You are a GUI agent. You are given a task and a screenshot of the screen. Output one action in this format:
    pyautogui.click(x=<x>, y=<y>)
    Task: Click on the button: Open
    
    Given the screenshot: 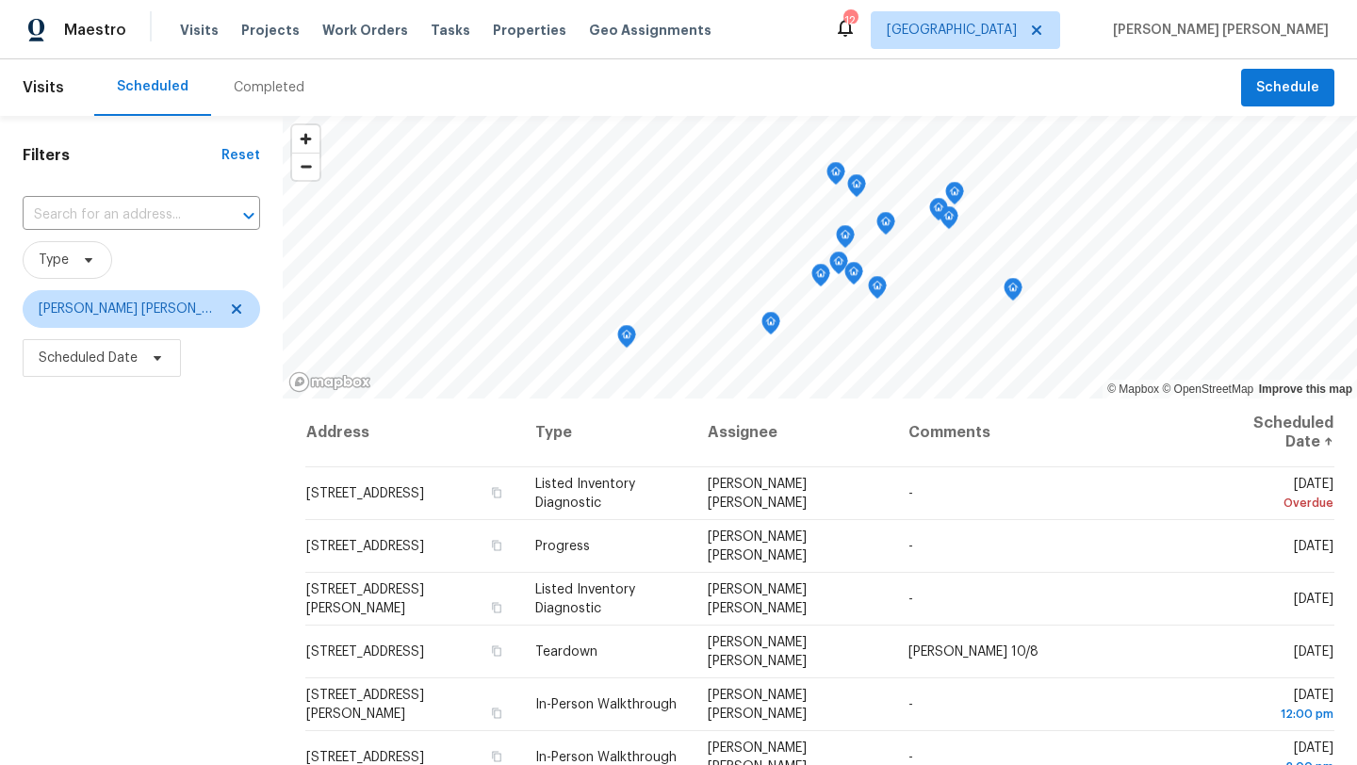 What is the action you would take?
    pyautogui.click(x=249, y=216)
    